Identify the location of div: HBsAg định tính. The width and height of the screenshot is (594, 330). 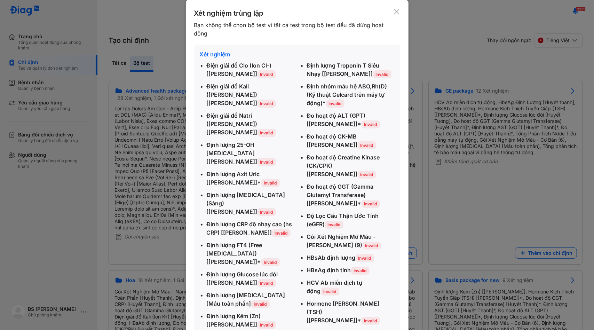
(351, 270).